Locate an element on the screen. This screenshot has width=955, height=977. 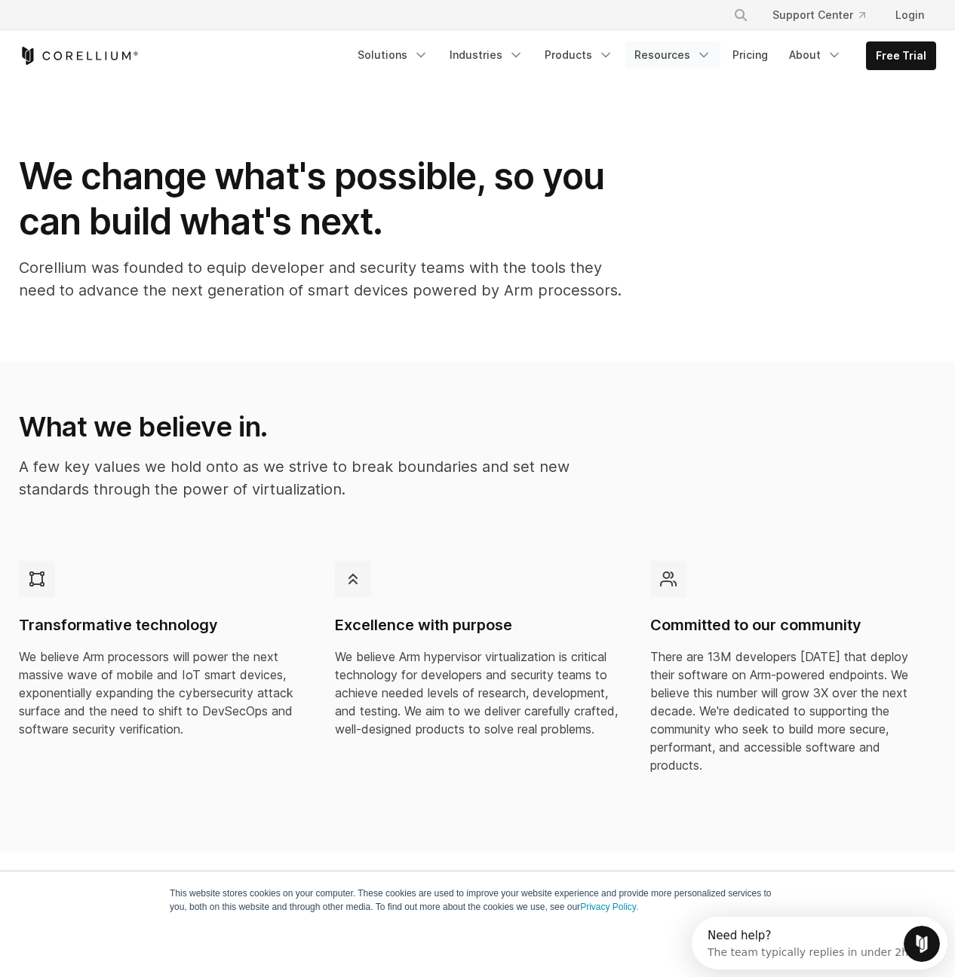
h4: Excellence with purpose is located at coordinates (477, 625).